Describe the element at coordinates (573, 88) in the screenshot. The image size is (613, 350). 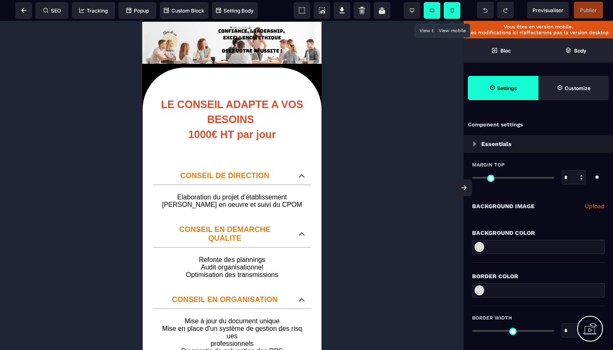
I see `span: Open Style Manager` at that location.